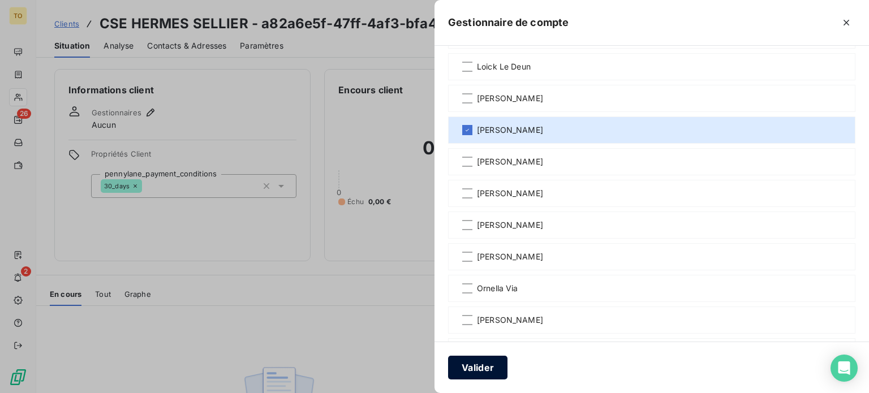 Image resolution: width=869 pixels, height=393 pixels. What do you see at coordinates (844, 368) in the screenshot?
I see `div: Open Intercom Messenger` at bounding box center [844, 368].